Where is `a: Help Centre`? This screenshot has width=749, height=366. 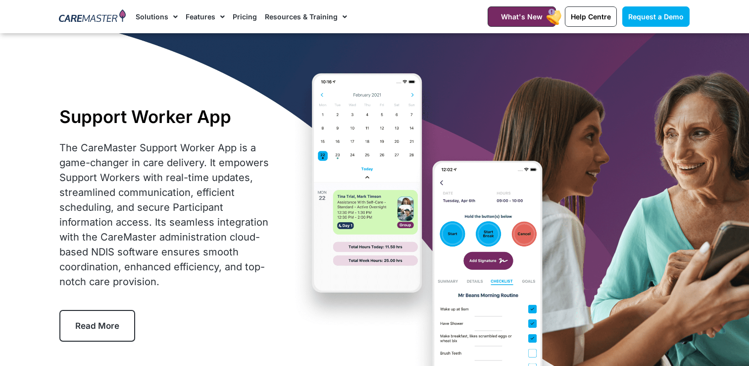
a: Help Centre is located at coordinates (591, 16).